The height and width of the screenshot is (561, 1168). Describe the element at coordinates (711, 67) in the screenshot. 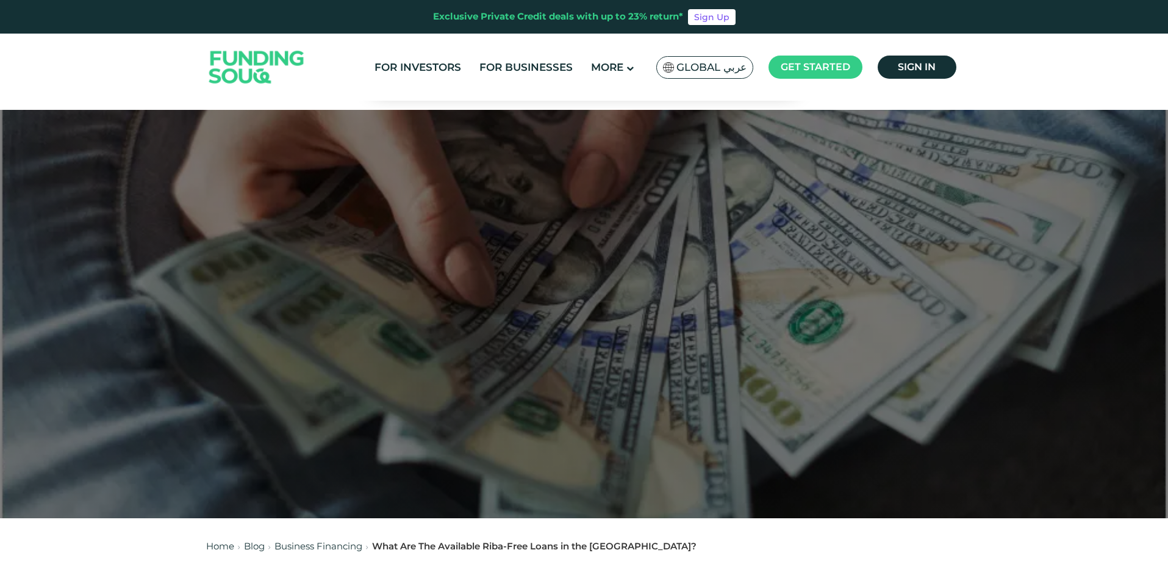

I see `span: Global عربي` at that location.